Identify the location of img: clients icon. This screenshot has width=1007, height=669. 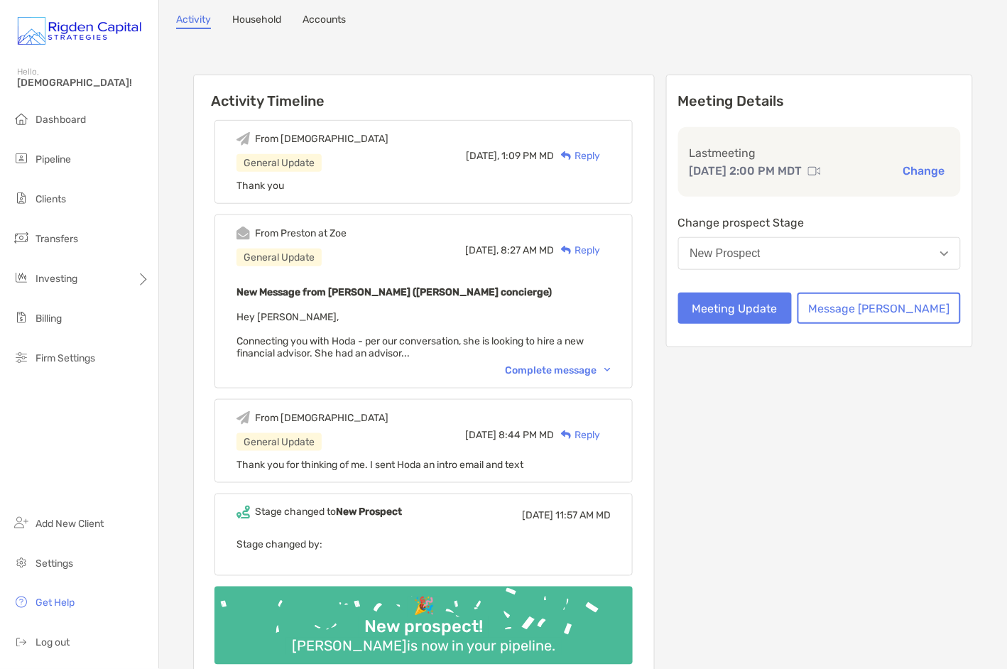
(21, 198).